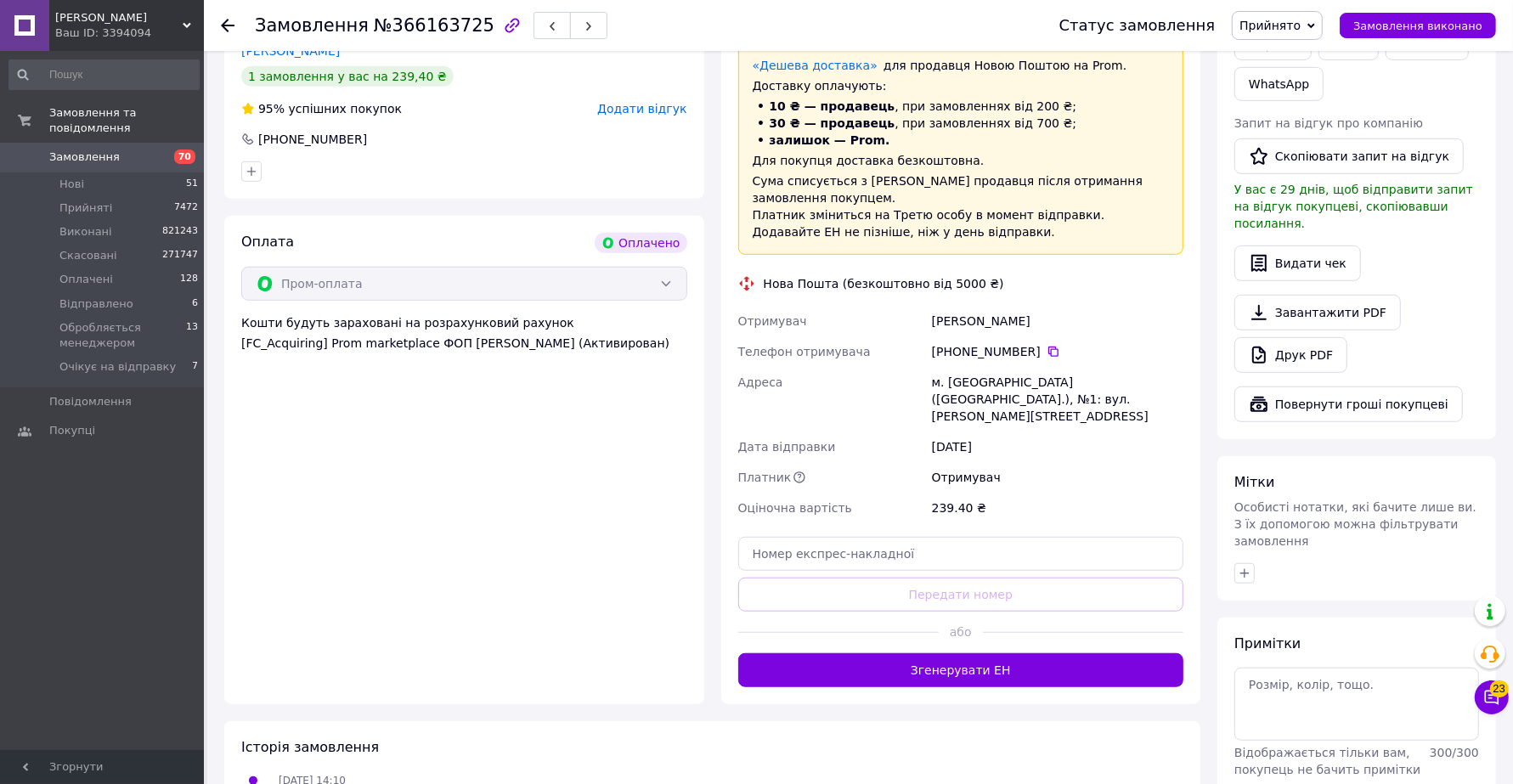  I want to click on div: Повернутися назад, so click(227, 26).